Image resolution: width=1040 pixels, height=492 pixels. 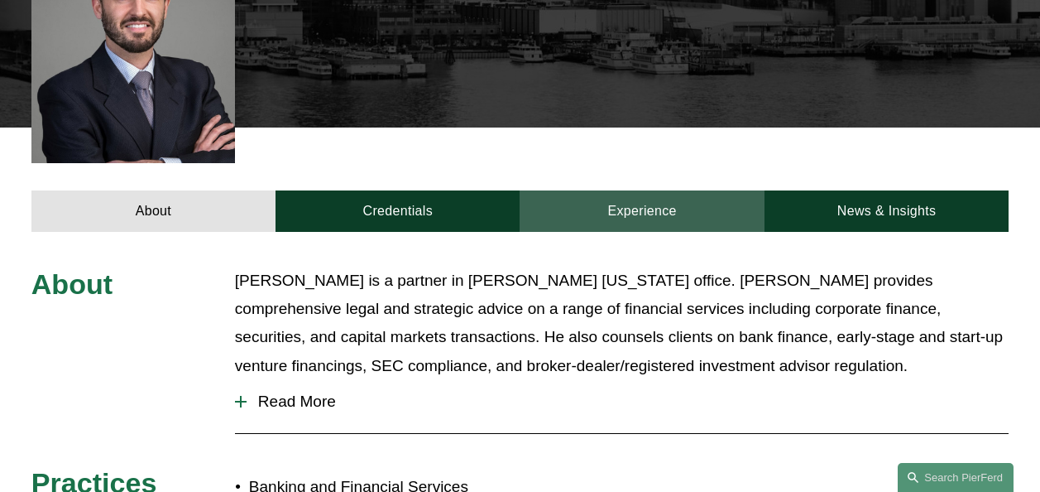 What do you see at coordinates (956, 477) in the screenshot?
I see `a: Search this site` at bounding box center [956, 477].